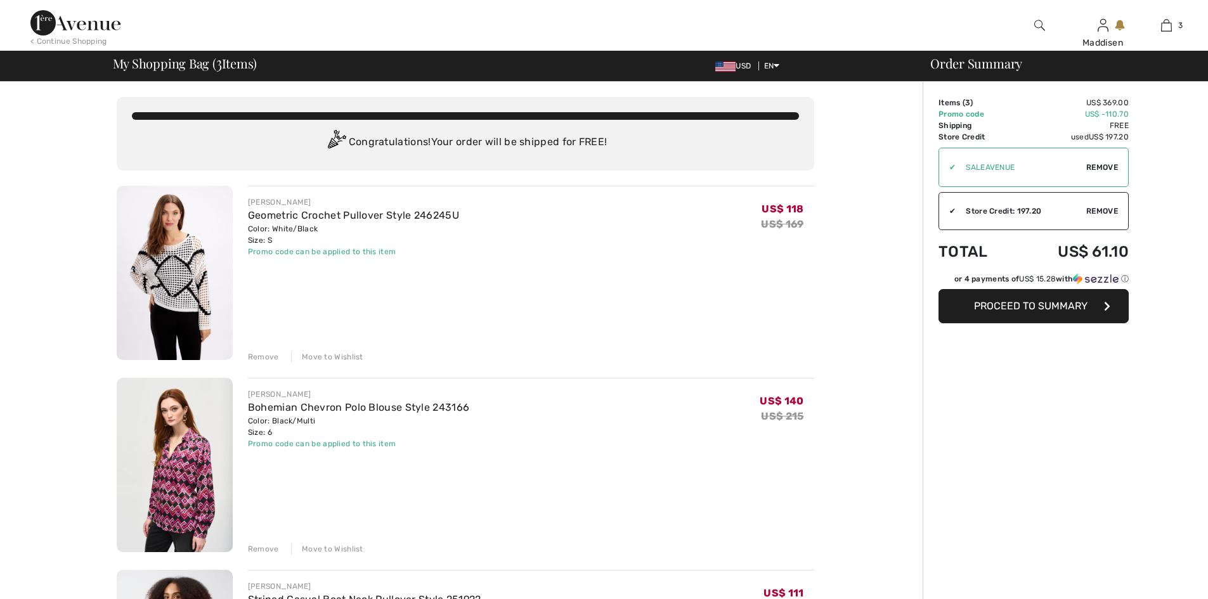  I want to click on a: Bohemian Chevron Polo Blouse Style 243166, so click(358, 407).